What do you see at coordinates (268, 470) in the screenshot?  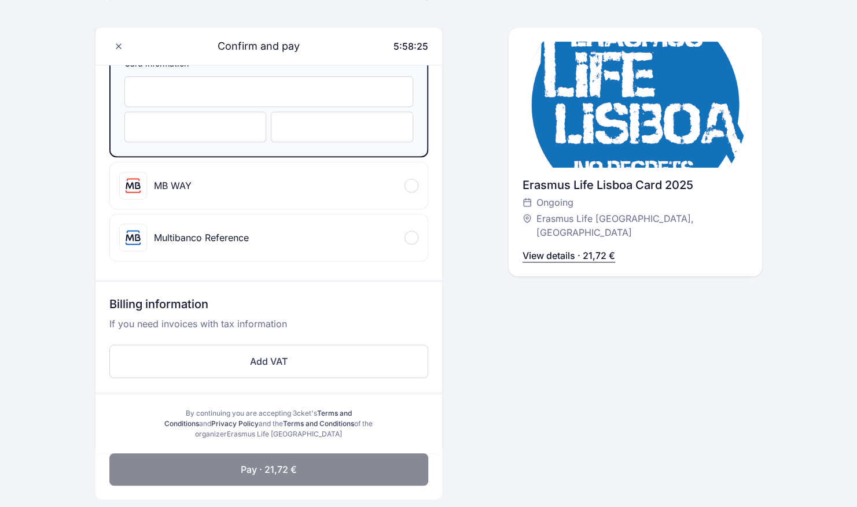 I see `span: Pay · 21,72 €` at bounding box center [268, 470].